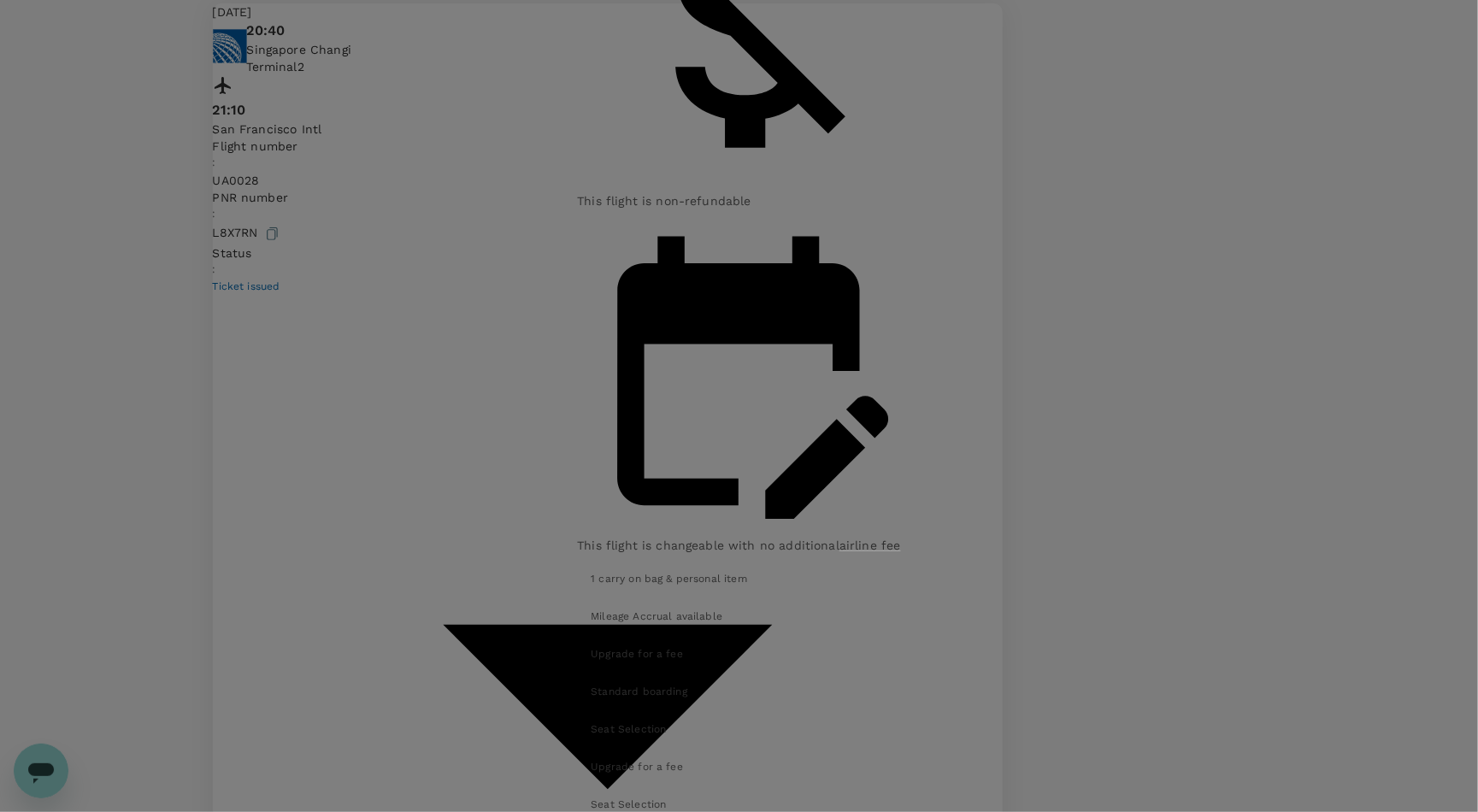 The width and height of the screenshot is (1478, 812). Describe the element at coordinates (738, 692) in the screenshot. I see `div: Standard boarding` at that location.